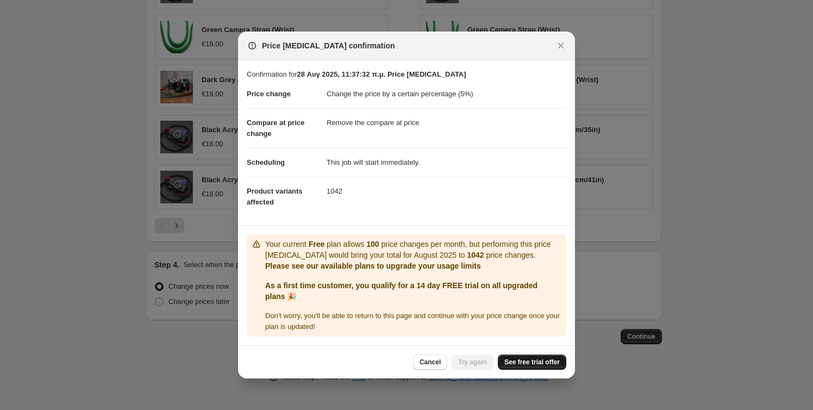 The height and width of the screenshot is (410, 813). I want to click on b: 1042, so click(475, 255).